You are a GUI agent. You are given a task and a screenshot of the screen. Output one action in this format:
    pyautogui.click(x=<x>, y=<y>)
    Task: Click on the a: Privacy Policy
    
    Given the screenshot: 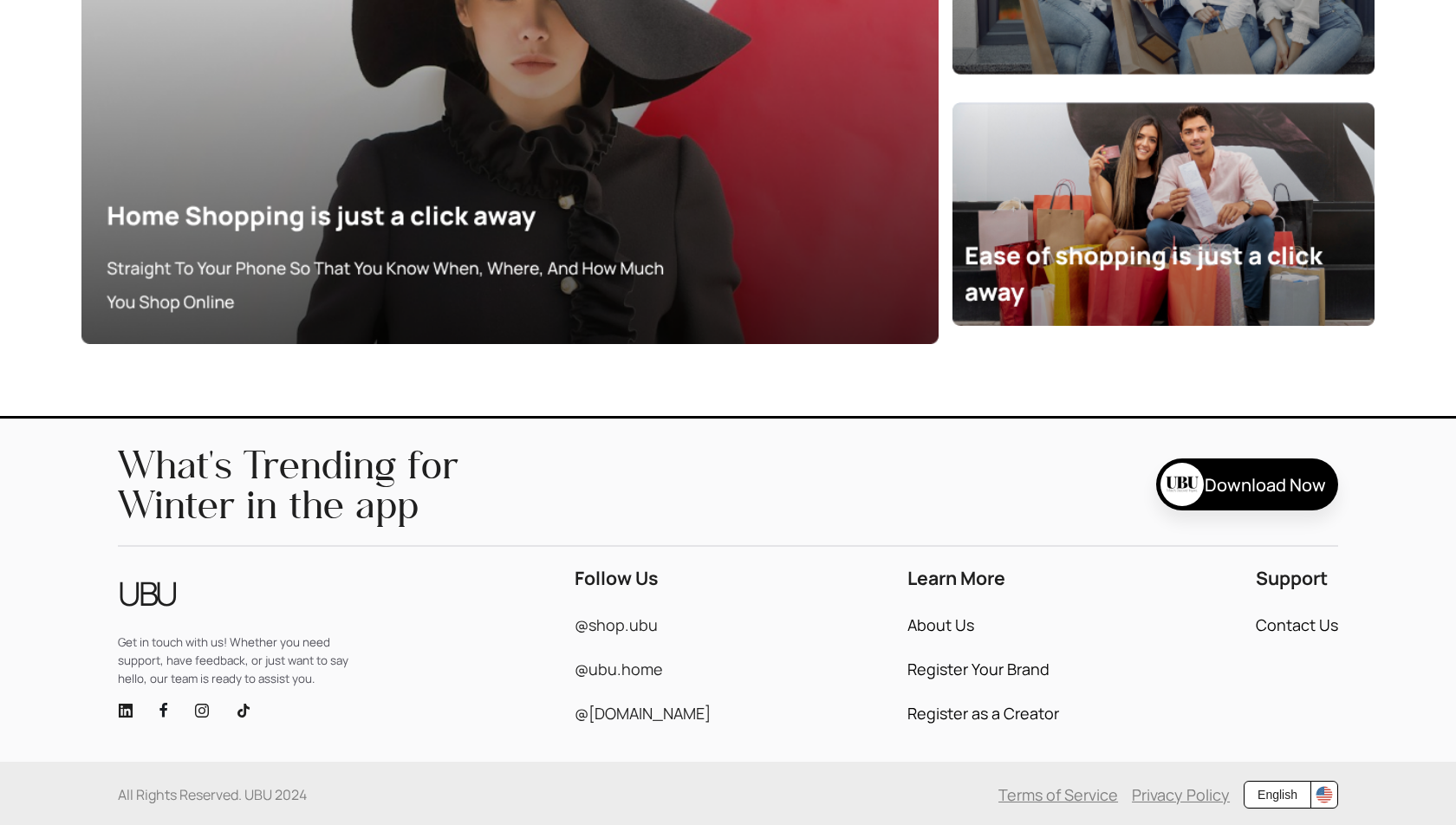 What is the action you would take?
    pyautogui.click(x=1180, y=794)
    